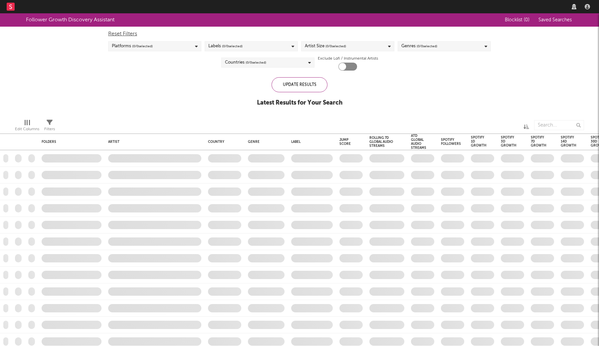 The width and height of the screenshot is (599, 346). What do you see at coordinates (381, 142) in the screenshot?
I see `div: Rolling 7D Global Audio Streams` at bounding box center [381, 142].